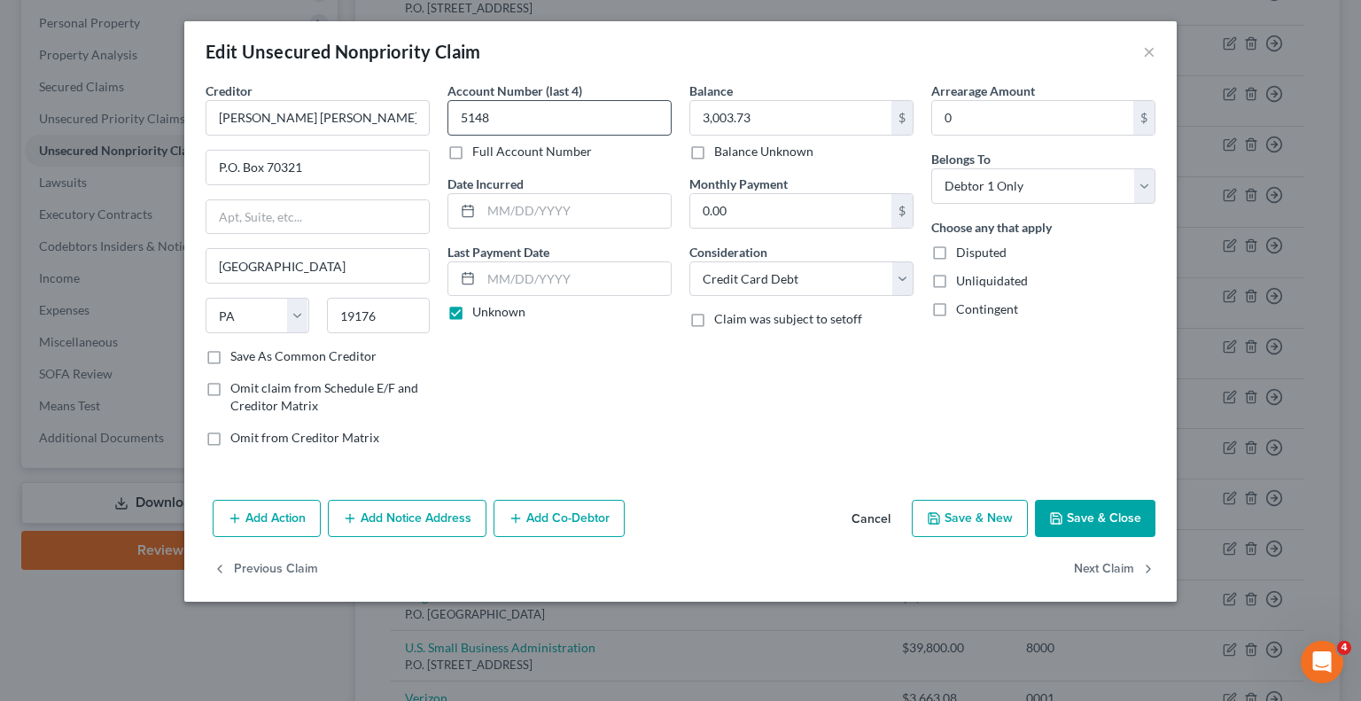 This screenshot has height=701, width=1361. I want to click on button: Next Claim, so click(1114, 570).